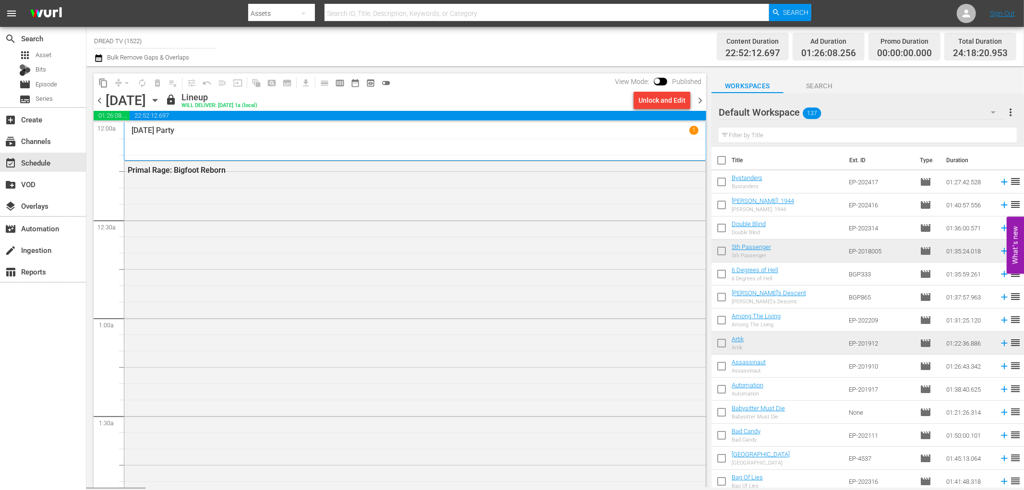 This screenshot has width=1024, height=490. Describe the element at coordinates (881, 343) in the screenshot. I see `td: EP-201912` at that location.